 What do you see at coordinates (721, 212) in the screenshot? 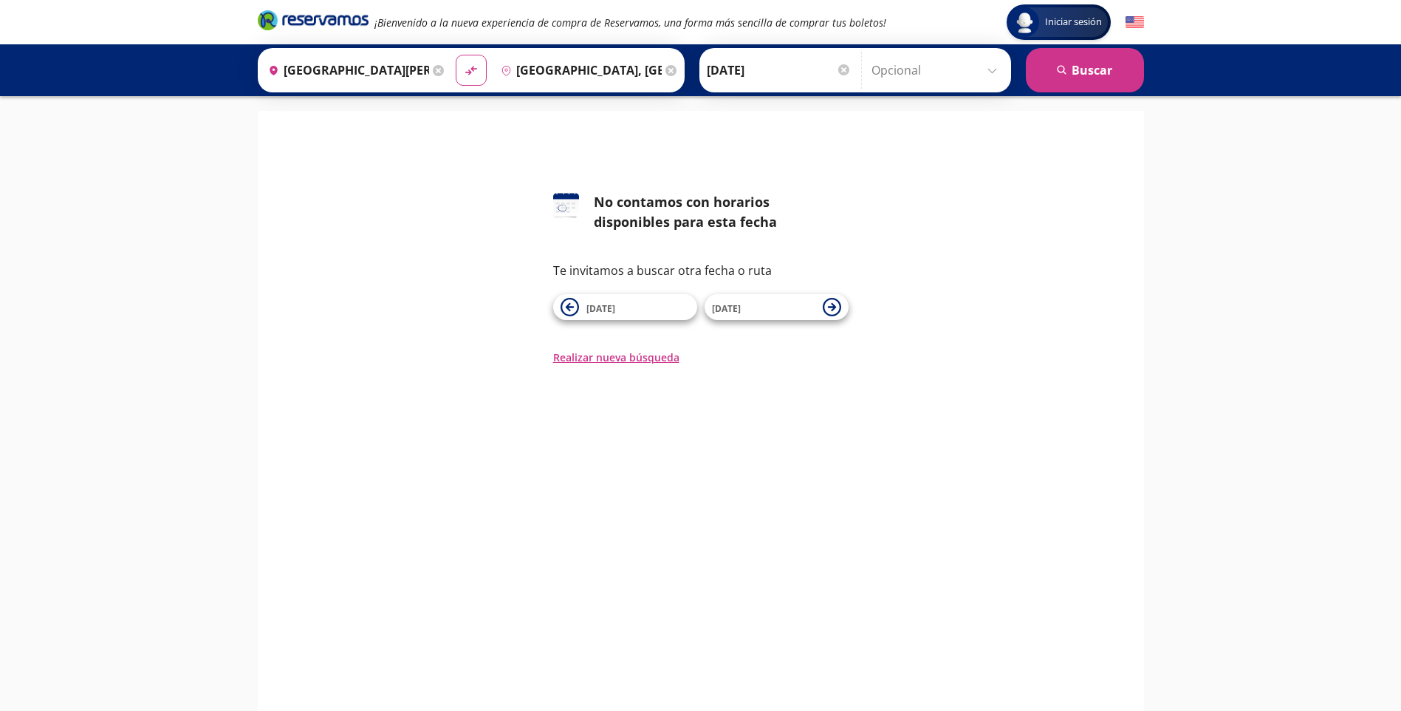
I see `div: No contamos con horarios disponibles para esta fecha` at bounding box center [721, 212].